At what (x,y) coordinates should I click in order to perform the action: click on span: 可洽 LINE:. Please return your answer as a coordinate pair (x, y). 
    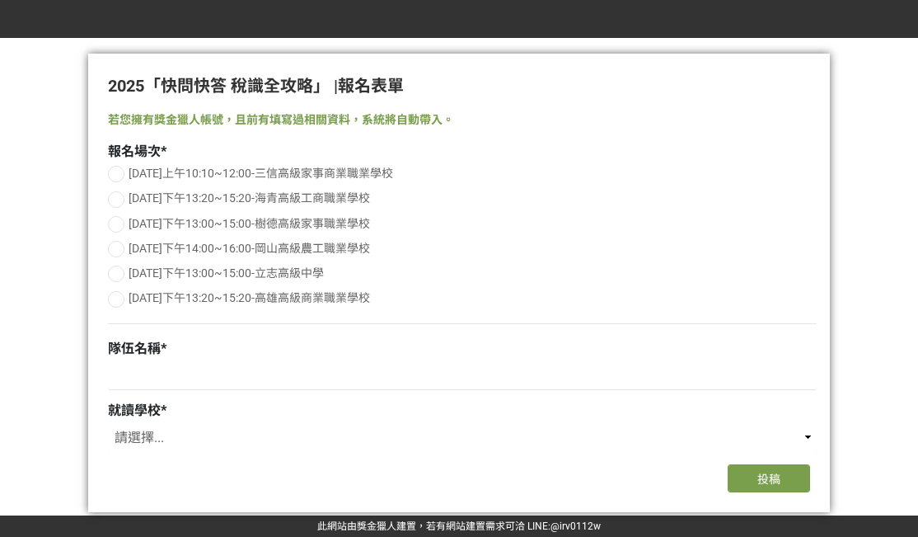
    Looking at the image, I should click on (459, 526).